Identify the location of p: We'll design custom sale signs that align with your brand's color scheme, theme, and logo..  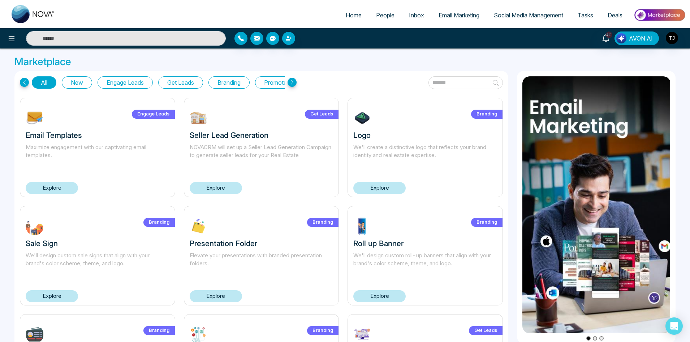
(98, 263).